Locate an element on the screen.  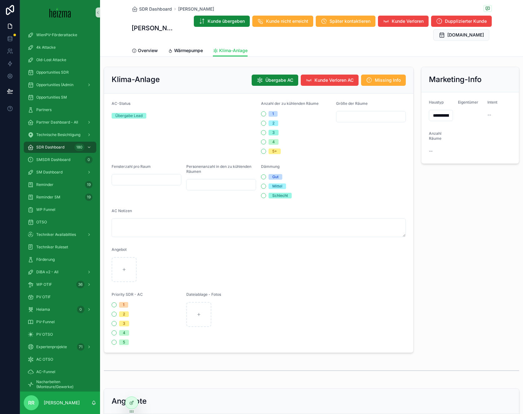
h2: Angebote is located at coordinates (129, 402).